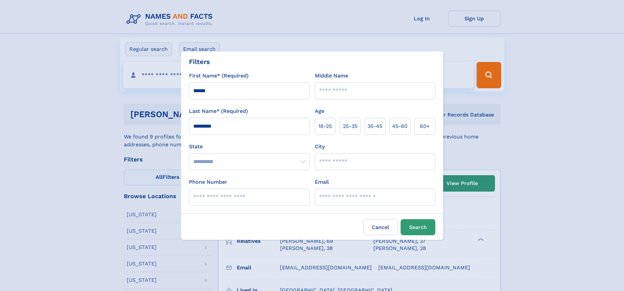  Describe the element at coordinates (208, 182) in the screenshot. I see `label: Phone Number` at that location.